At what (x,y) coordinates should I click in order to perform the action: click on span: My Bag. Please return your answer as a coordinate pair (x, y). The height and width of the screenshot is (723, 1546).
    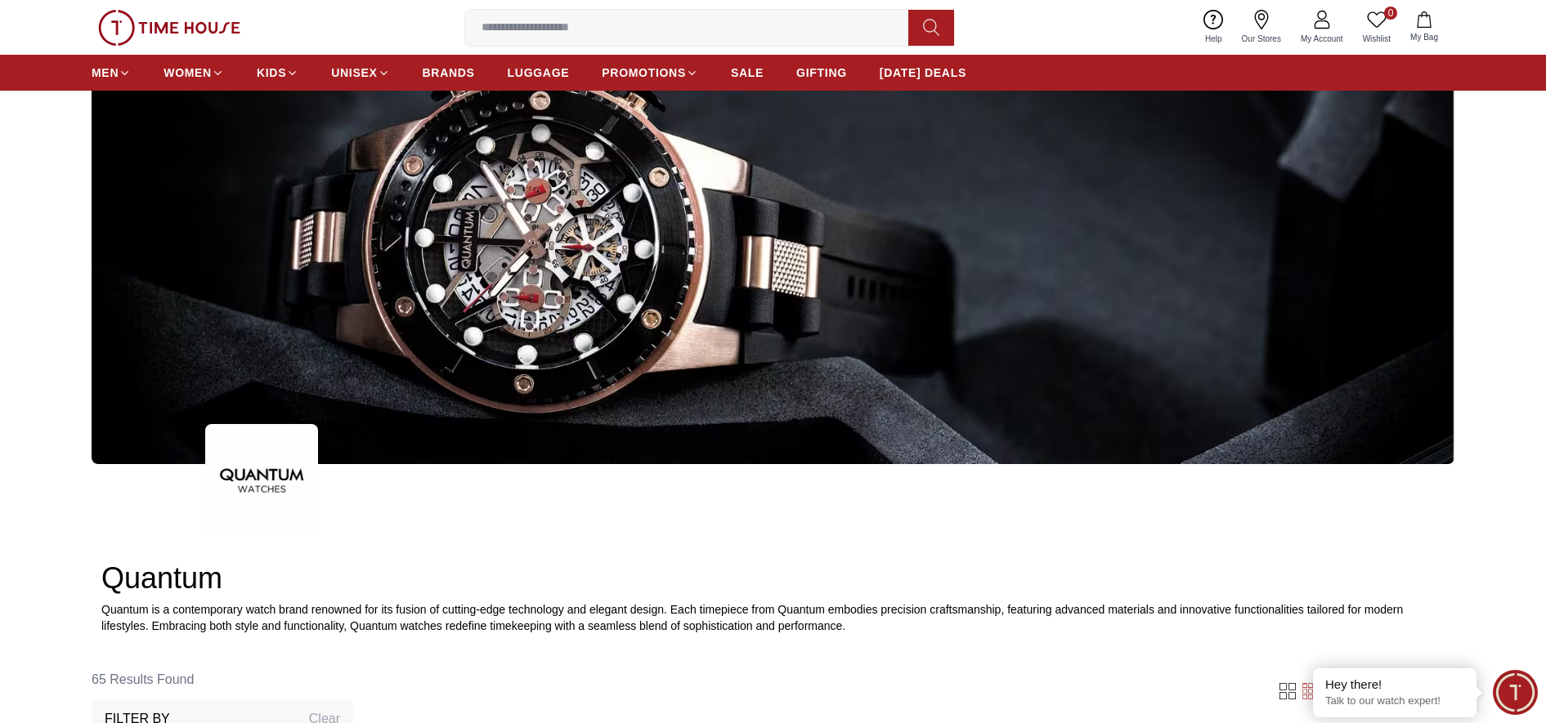
    Looking at the image, I should click on (1424, 37).